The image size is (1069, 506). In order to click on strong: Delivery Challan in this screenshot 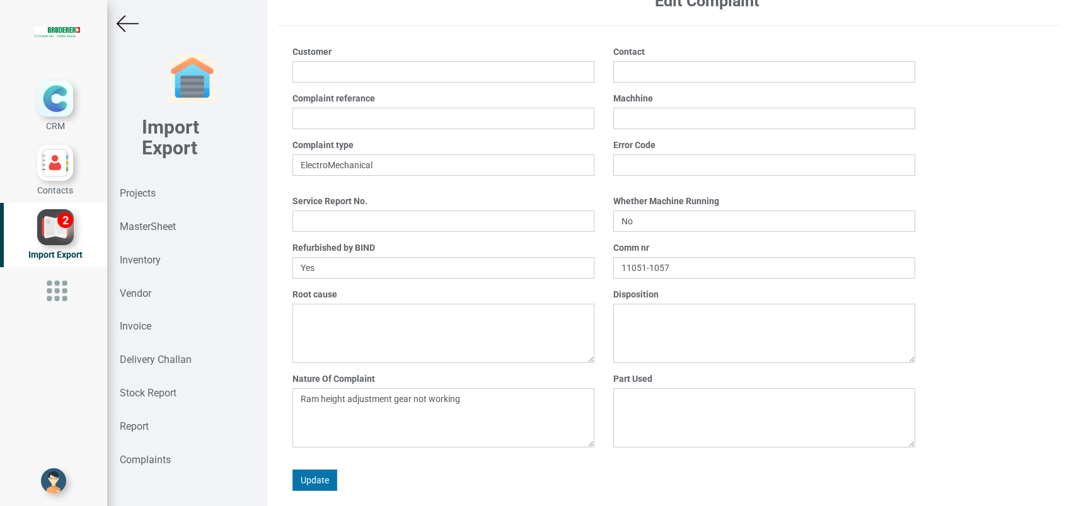, I will do `click(156, 359)`.